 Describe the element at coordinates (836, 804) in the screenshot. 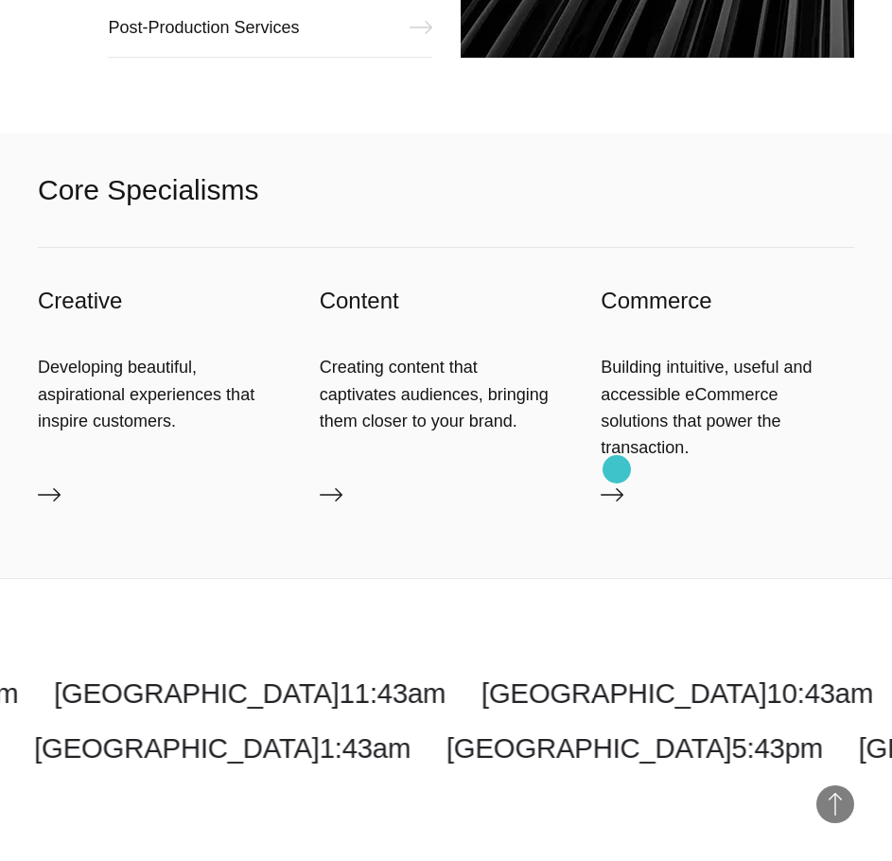

I see `span: Back to Top` at that location.